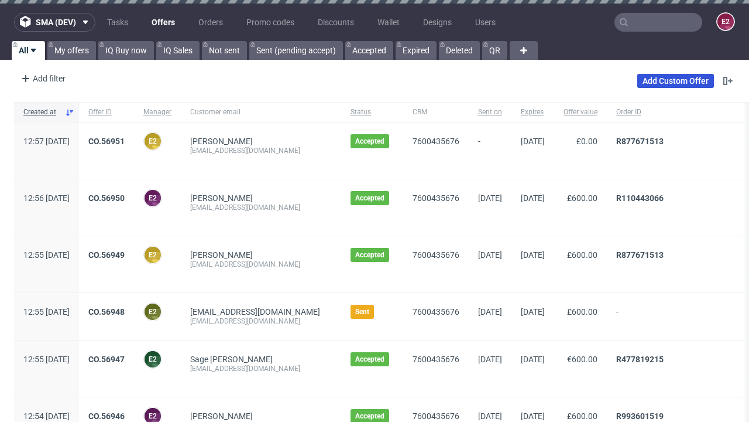  What do you see at coordinates (372, 112) in the screenshot?
I see `span: Status` at bounding box center [372, 112].